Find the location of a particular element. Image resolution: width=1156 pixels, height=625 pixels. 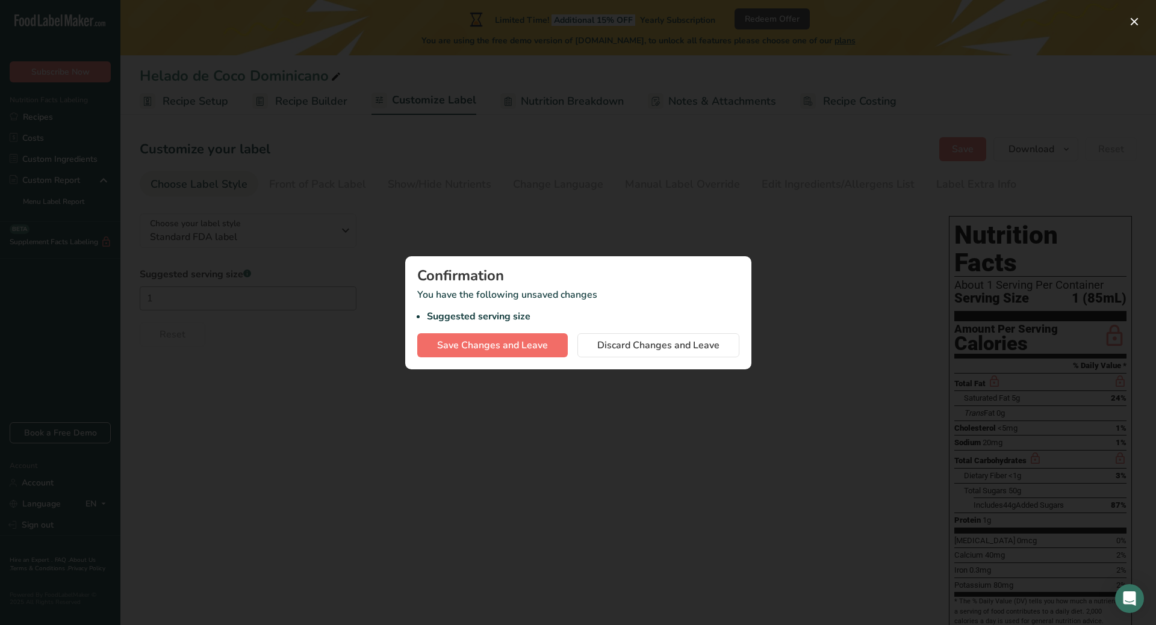

span: Save Changes and Leave is located at coordinates (492, 345).